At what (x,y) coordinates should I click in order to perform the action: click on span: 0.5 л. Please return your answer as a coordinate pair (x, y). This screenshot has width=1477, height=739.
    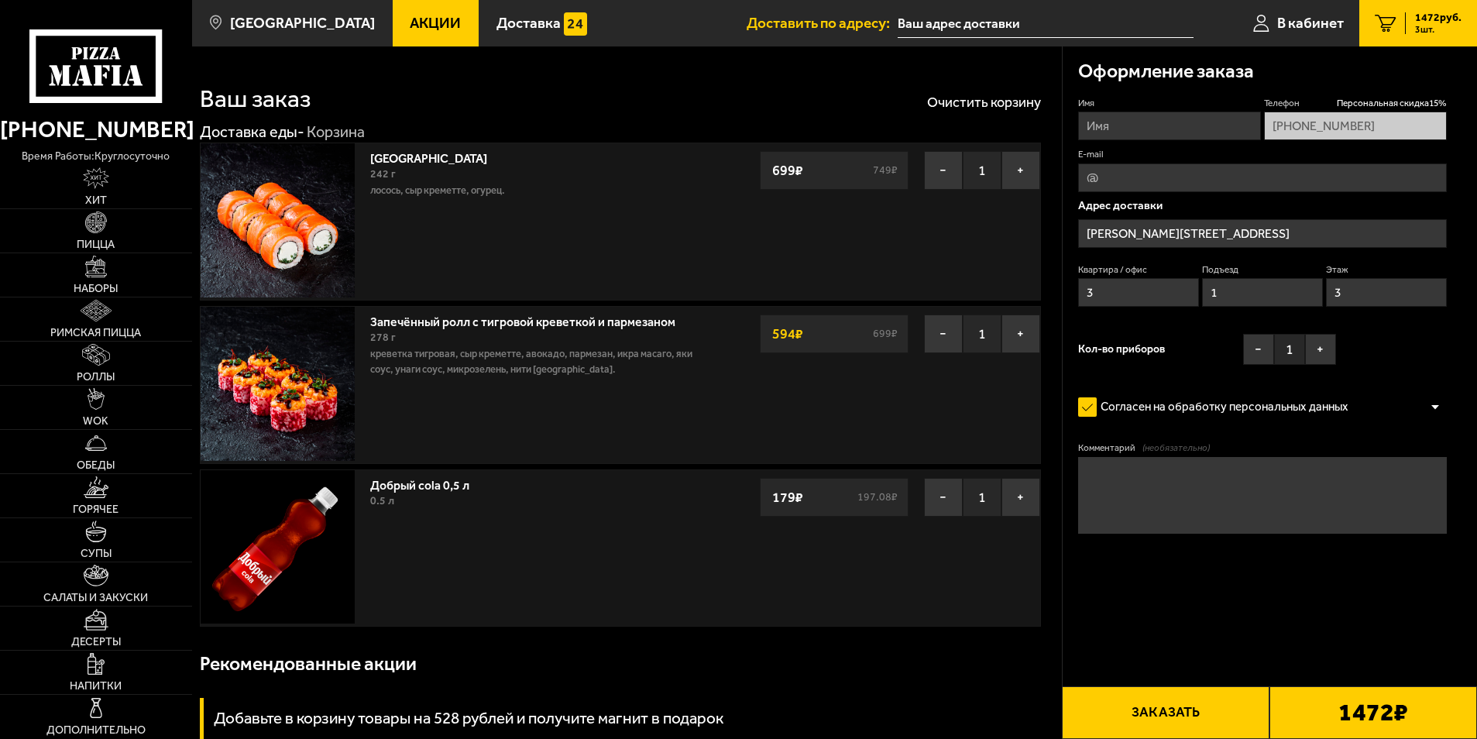
    Looking at the image, I should click on (382, 500).